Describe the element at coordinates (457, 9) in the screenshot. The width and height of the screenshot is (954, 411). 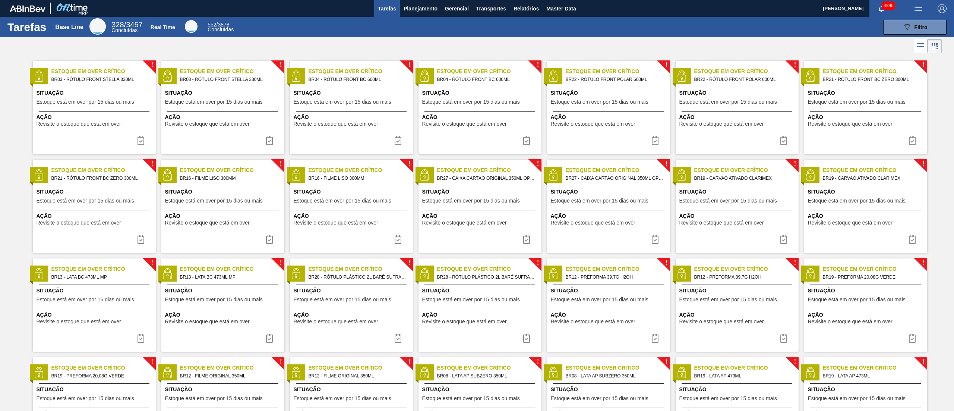
I see `span: Gerencial` at that location.